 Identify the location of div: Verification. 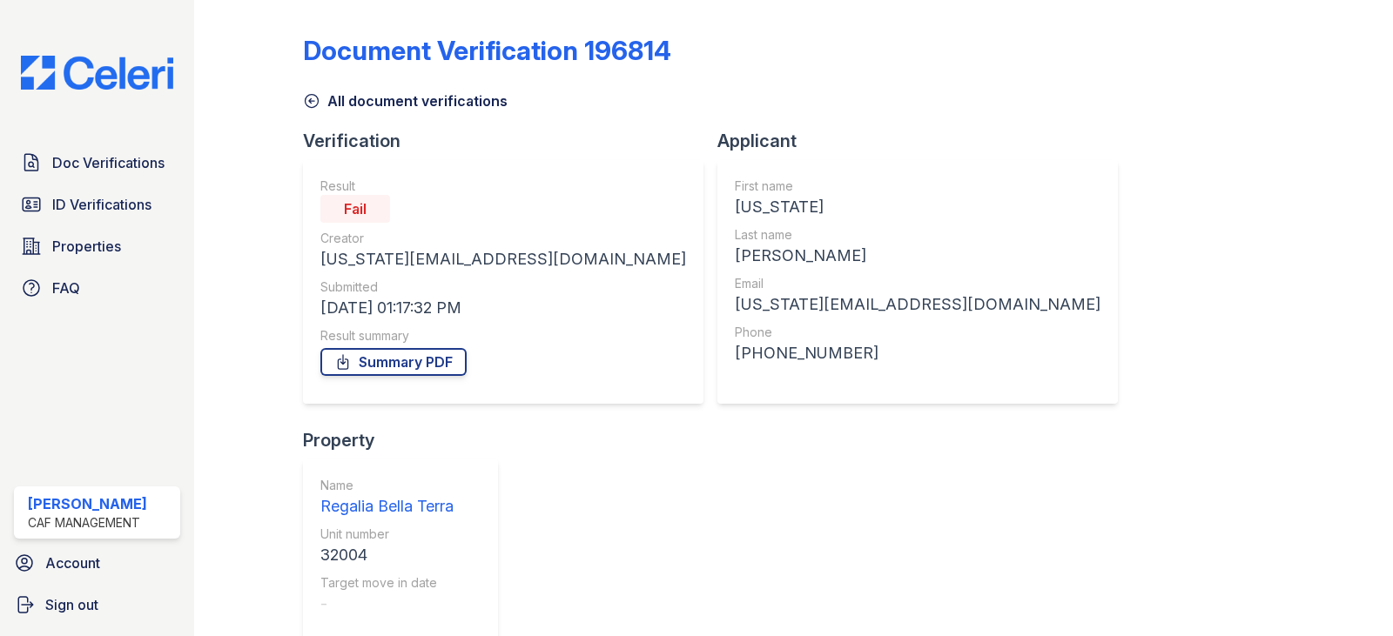
(510, 141).